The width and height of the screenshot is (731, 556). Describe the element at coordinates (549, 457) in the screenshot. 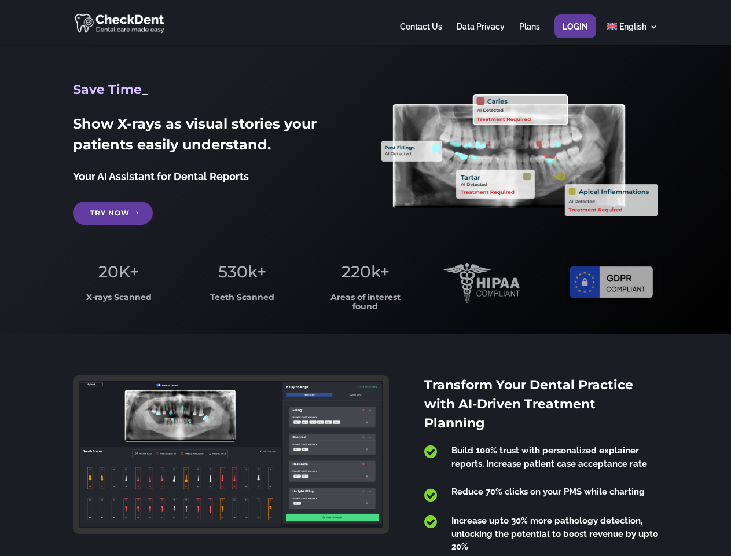

I see `span: Build 100% trust with personalized explainer reports. Increase patient case acceptance rate` at that location.